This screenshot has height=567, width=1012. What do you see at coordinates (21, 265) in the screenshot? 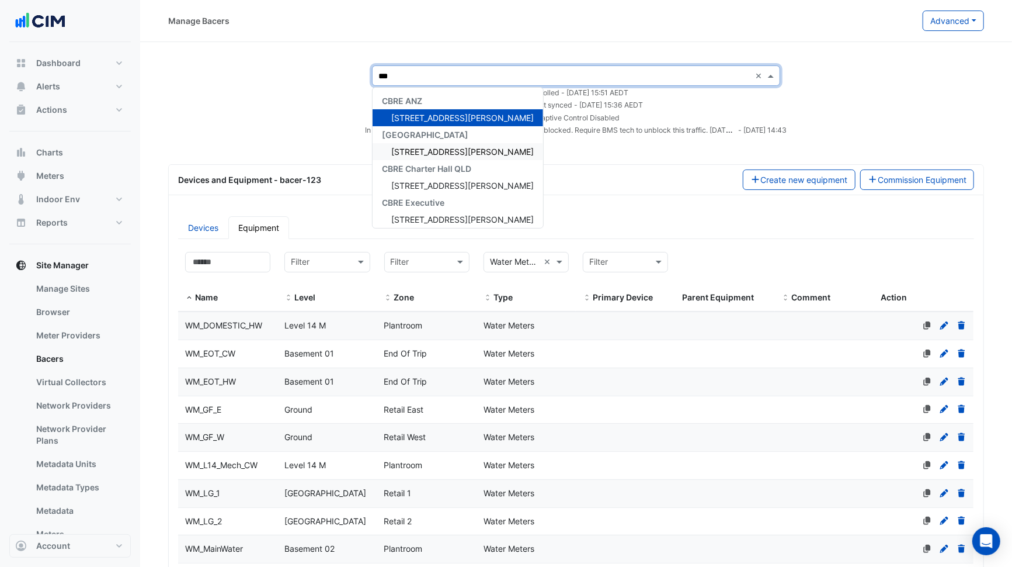
I see `app-icon: Site Manager` at bounding box center [21, 265].